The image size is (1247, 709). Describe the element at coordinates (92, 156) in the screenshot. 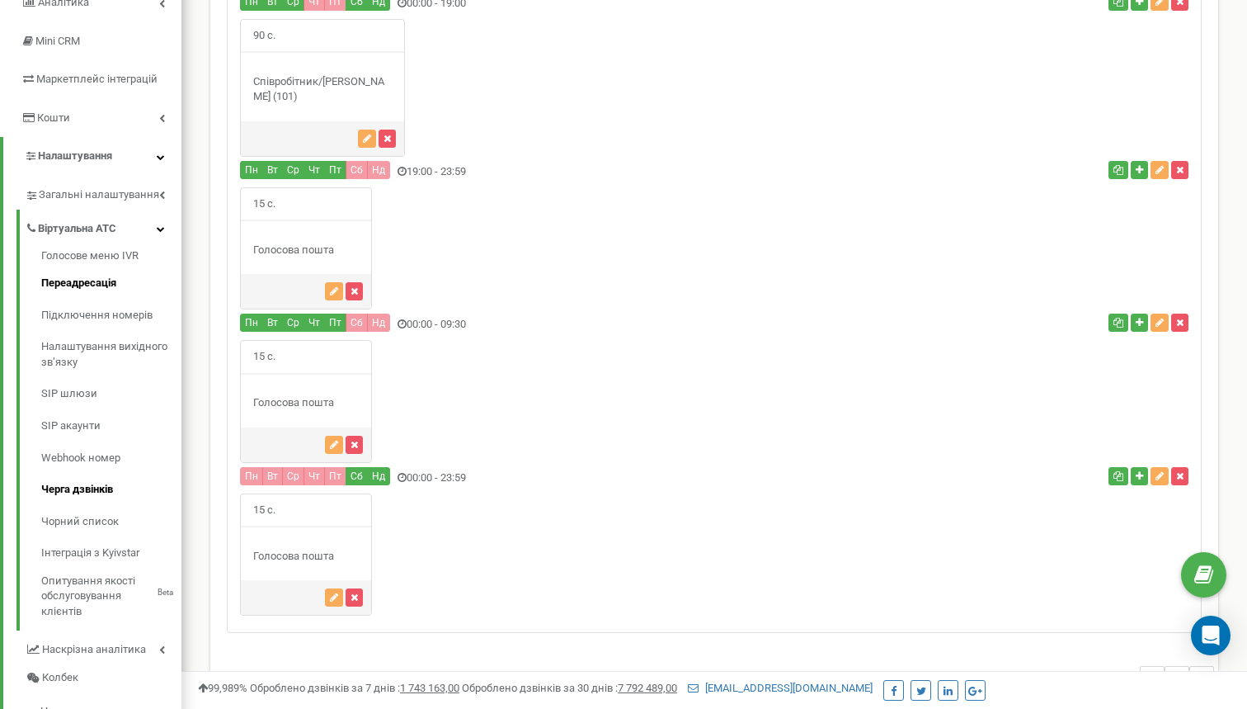

I see `a: Налаштування` at that location.